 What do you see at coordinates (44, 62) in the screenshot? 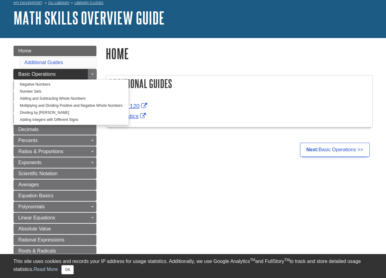
I see `a: Additional Guides` at bounding box center [44, 62].